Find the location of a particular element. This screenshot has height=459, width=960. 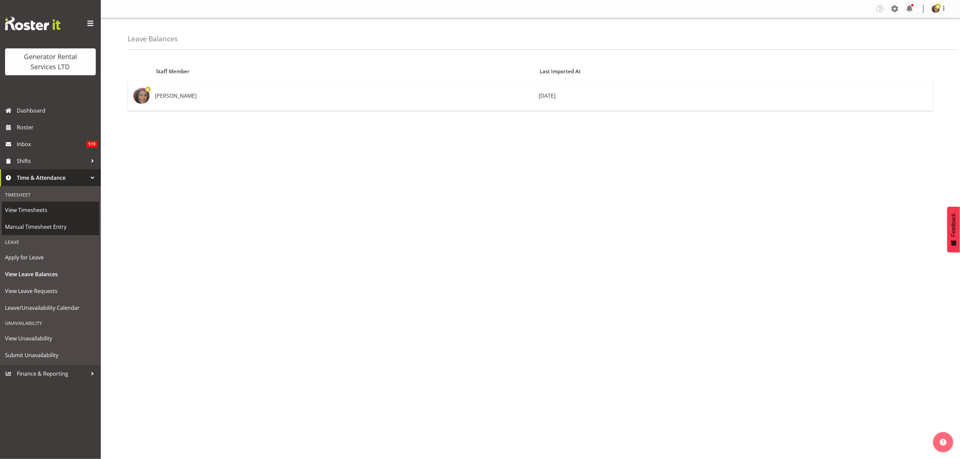

a: View Timesheets is located at coordinates (50, 210).